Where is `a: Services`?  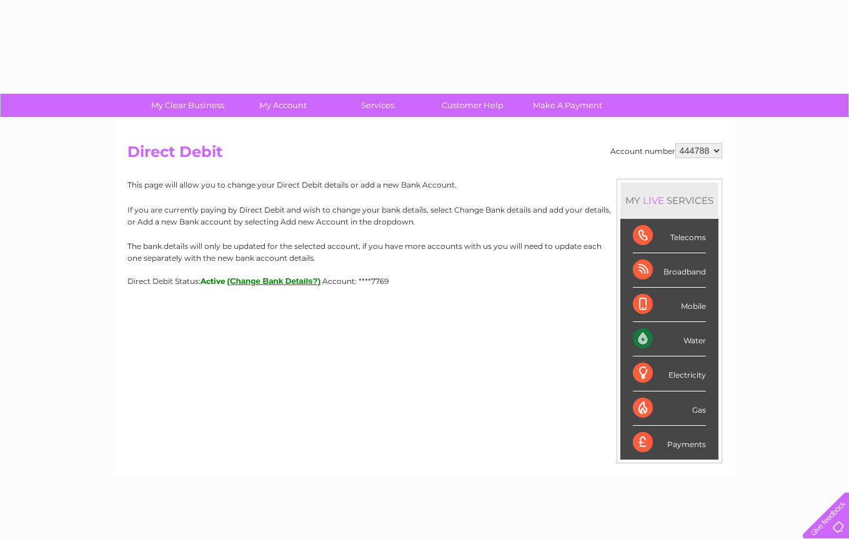
a: Services is located at coordinates (378, 105).